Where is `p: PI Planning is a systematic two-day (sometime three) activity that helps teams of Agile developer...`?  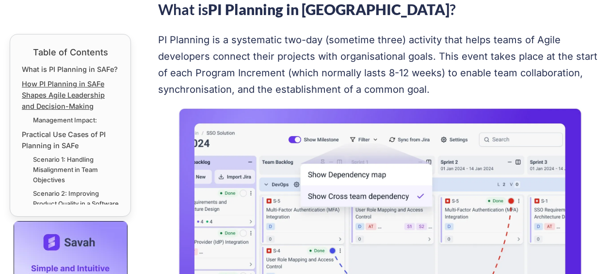
p: PI Planning is a systematic two-day (sometime three) activity that helps teams of Agile developer... is located at coordinates (380, 64).